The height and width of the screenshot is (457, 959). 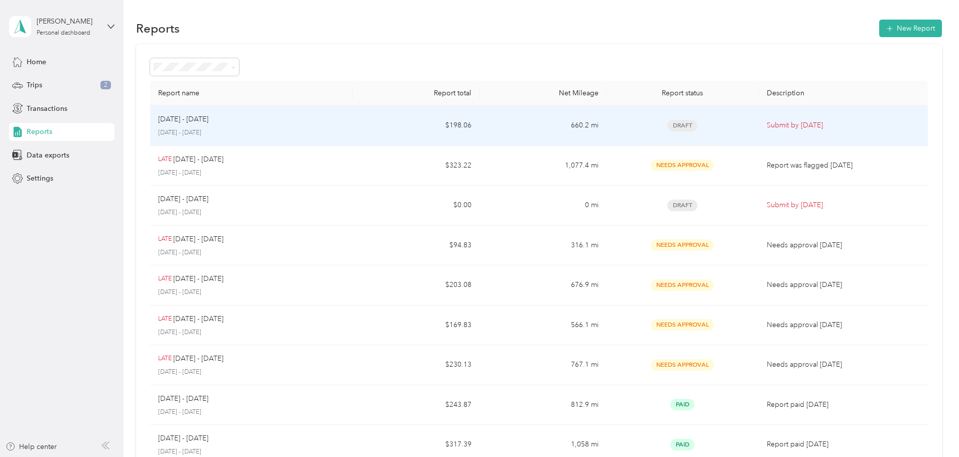 I want to click on div: Help center, so click(x=31, y=447).